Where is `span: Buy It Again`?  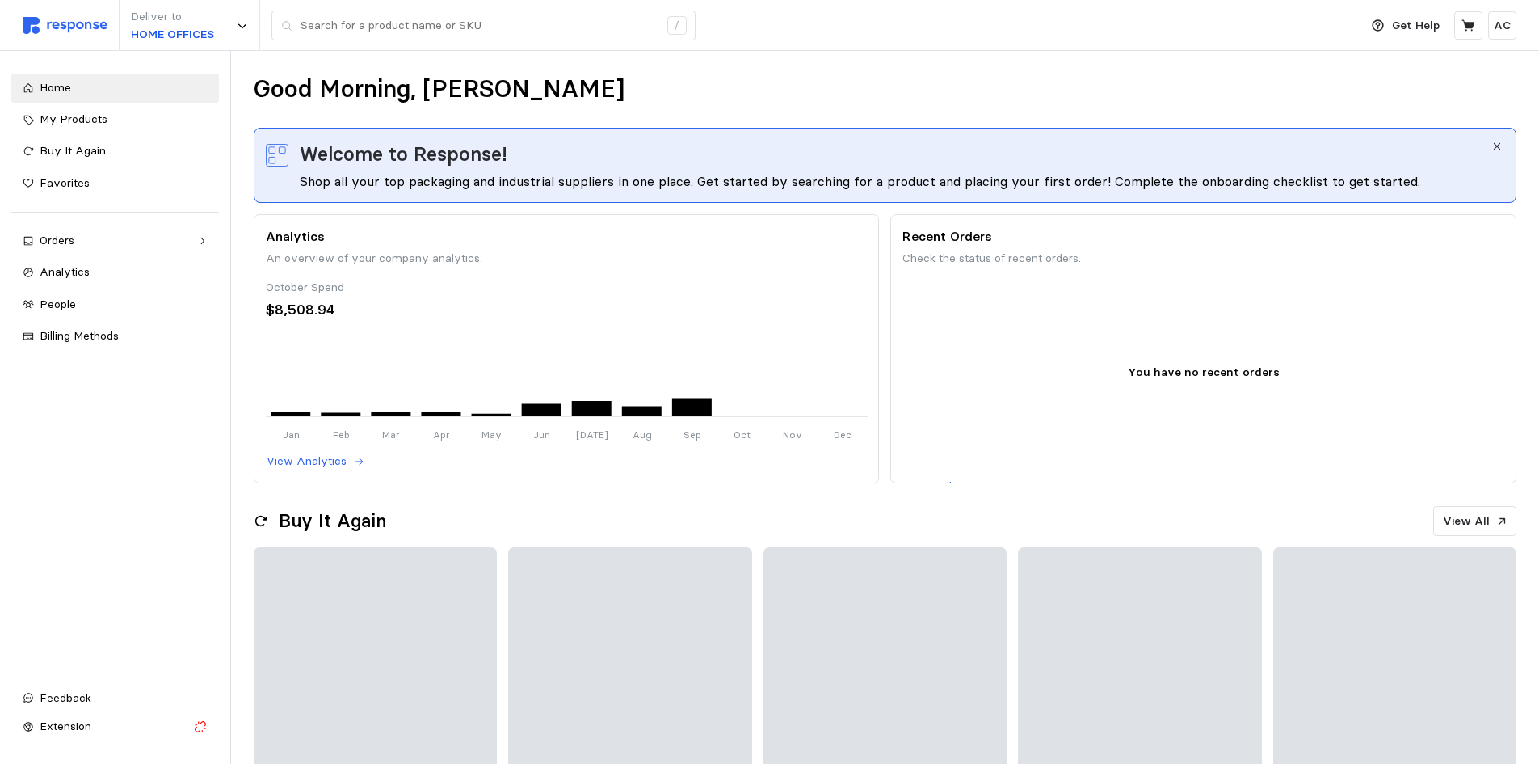 span: Buy It Again is located at coordinates (73, 150).